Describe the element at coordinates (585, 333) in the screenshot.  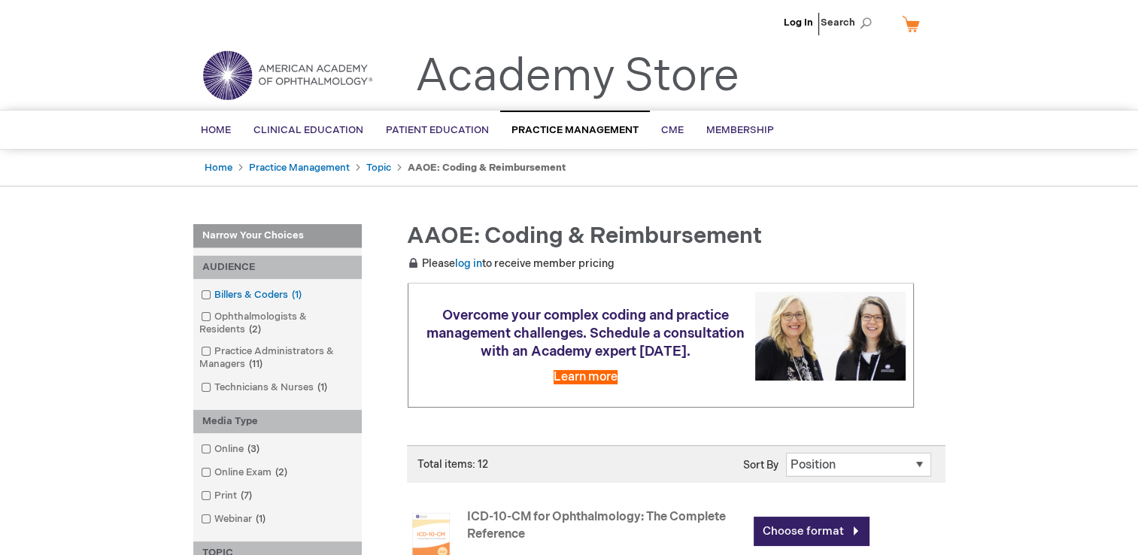
I see `span: Overcome your complex coding and practice management challenges. Schedule a consultation with an ...` at that location.